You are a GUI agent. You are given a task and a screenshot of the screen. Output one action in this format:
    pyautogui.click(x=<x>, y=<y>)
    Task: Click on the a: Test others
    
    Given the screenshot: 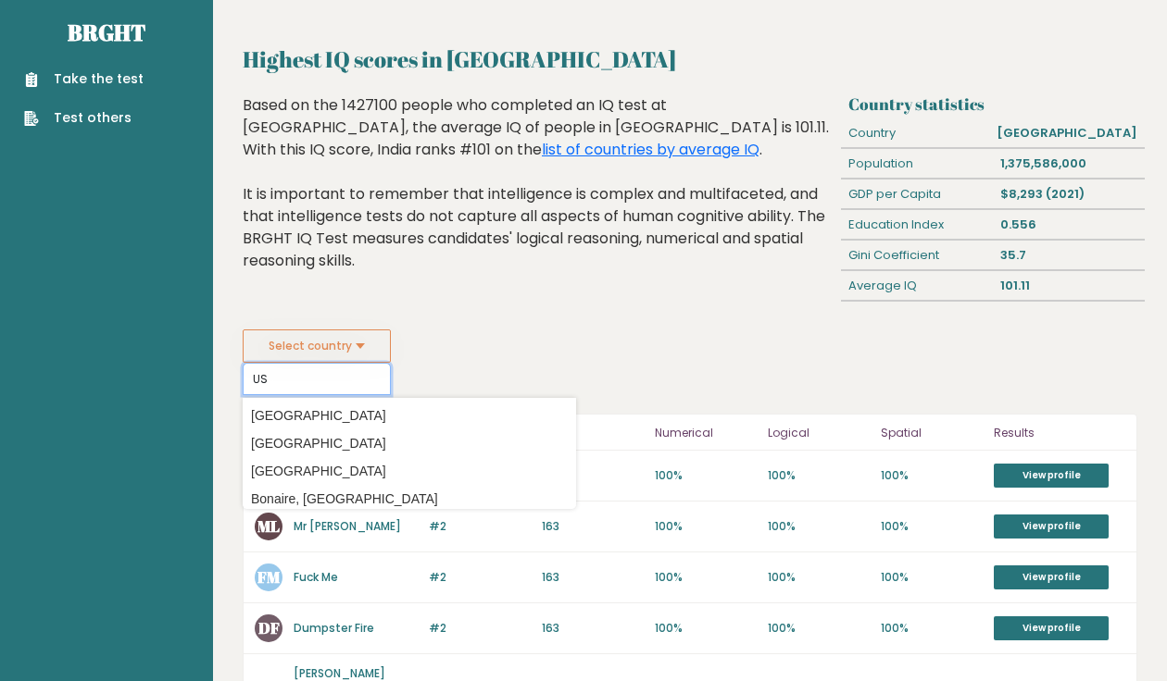 What is the action you would take?
    pyautogui.click(x=83, y=118)
    